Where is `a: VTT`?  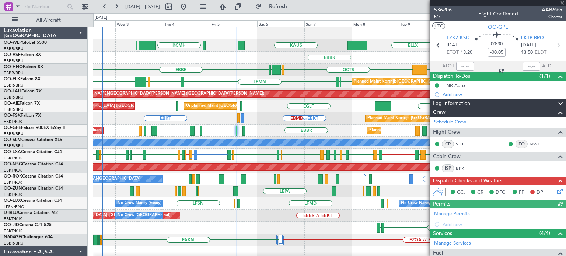 a: VTT is located at coordinates (464, 144).